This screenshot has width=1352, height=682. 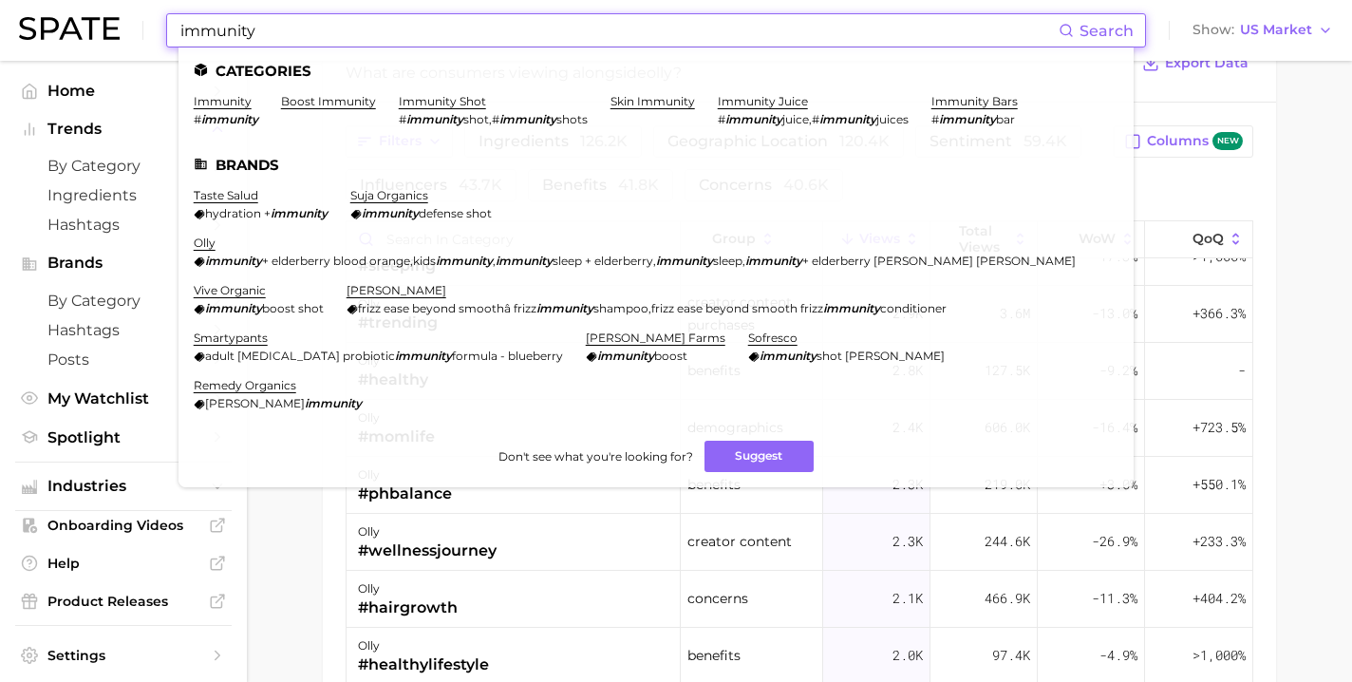 What do you see at coordinates (907, 598) in the screenshot?
I see `span: 2.1k` at bounding box center [907, 598].